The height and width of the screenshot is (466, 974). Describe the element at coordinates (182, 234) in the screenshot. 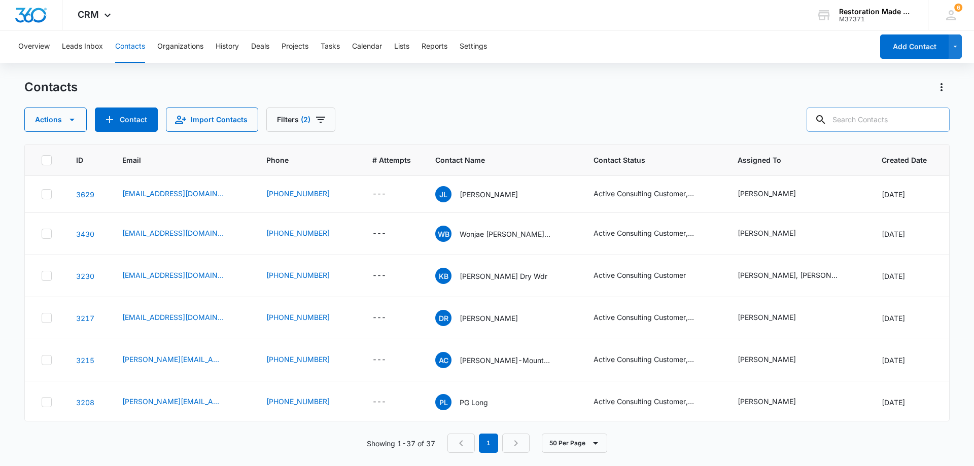

I see `div: Email - ben@emergencyrestorationsciences.com - Select to Edit Field` at that location.